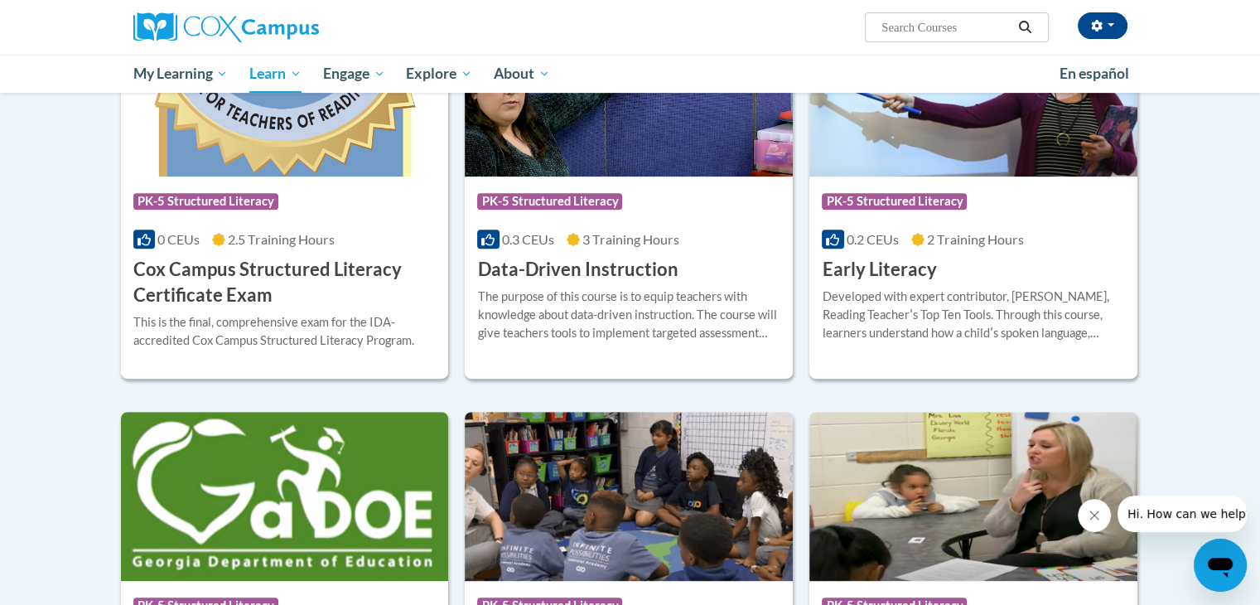 This screenshot has height=605, width=1260. What do you see at coordinates (629, 193) in the screenshot?
I see `a: Course LogoPK-5 Structured Literacy0.3 CEUs3 Training Hours Data-Driven InstructionThe purpose of...` at bounding box center [629, 193].